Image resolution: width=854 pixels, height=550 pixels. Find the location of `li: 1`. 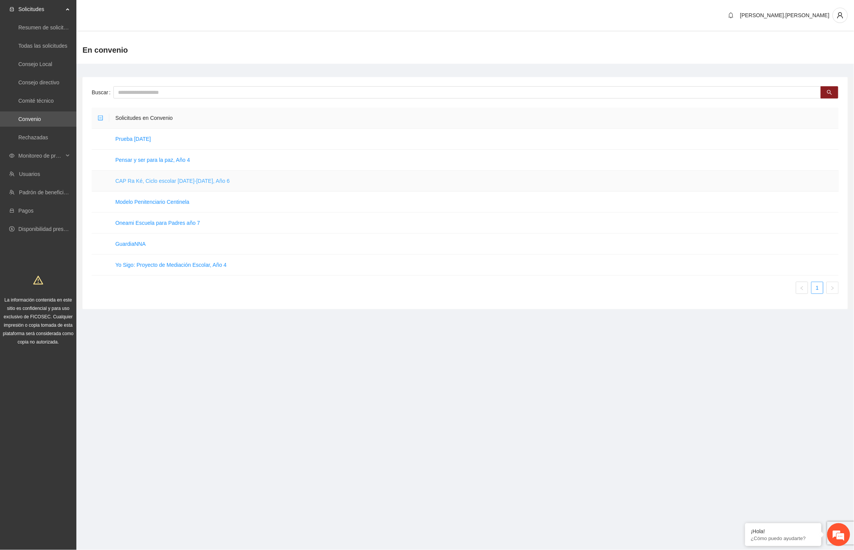

li: 1 is located at coordinates (817, 288).